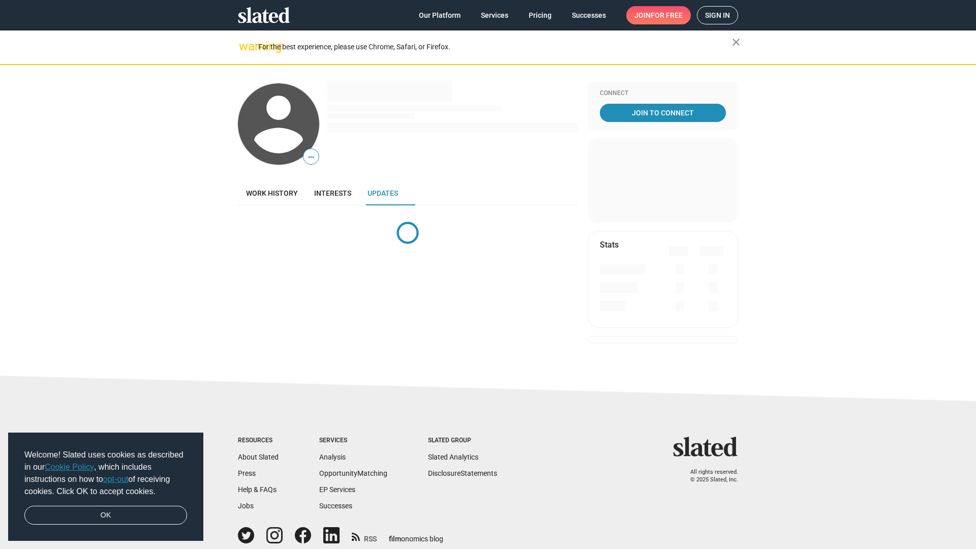 Image resolution: width=976 pixels, height=549 pixels. What do you see at coordinates (462, 473) in the screenshot?
I see `a: DisclosureStatements` at bounding box center [462, 473].